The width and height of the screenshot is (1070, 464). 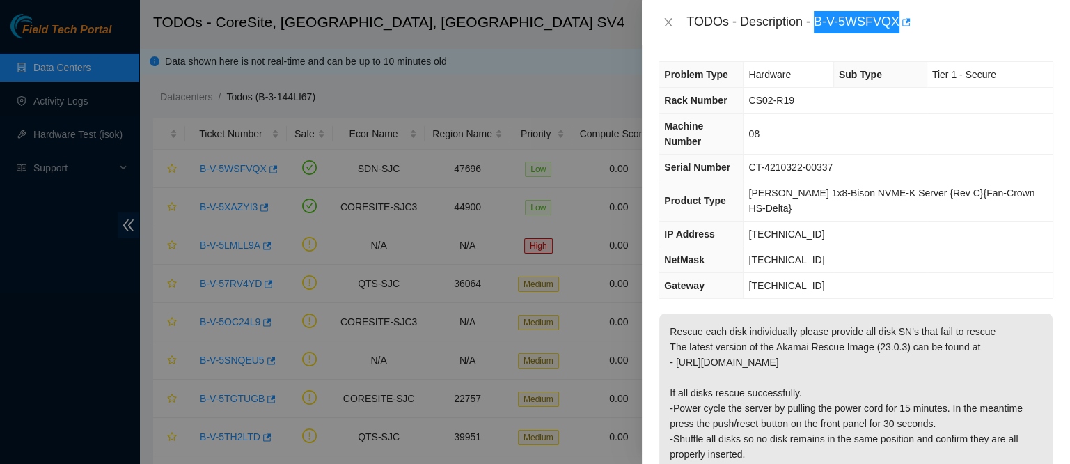 I want to click on span: close, so click(x=668, y=22).